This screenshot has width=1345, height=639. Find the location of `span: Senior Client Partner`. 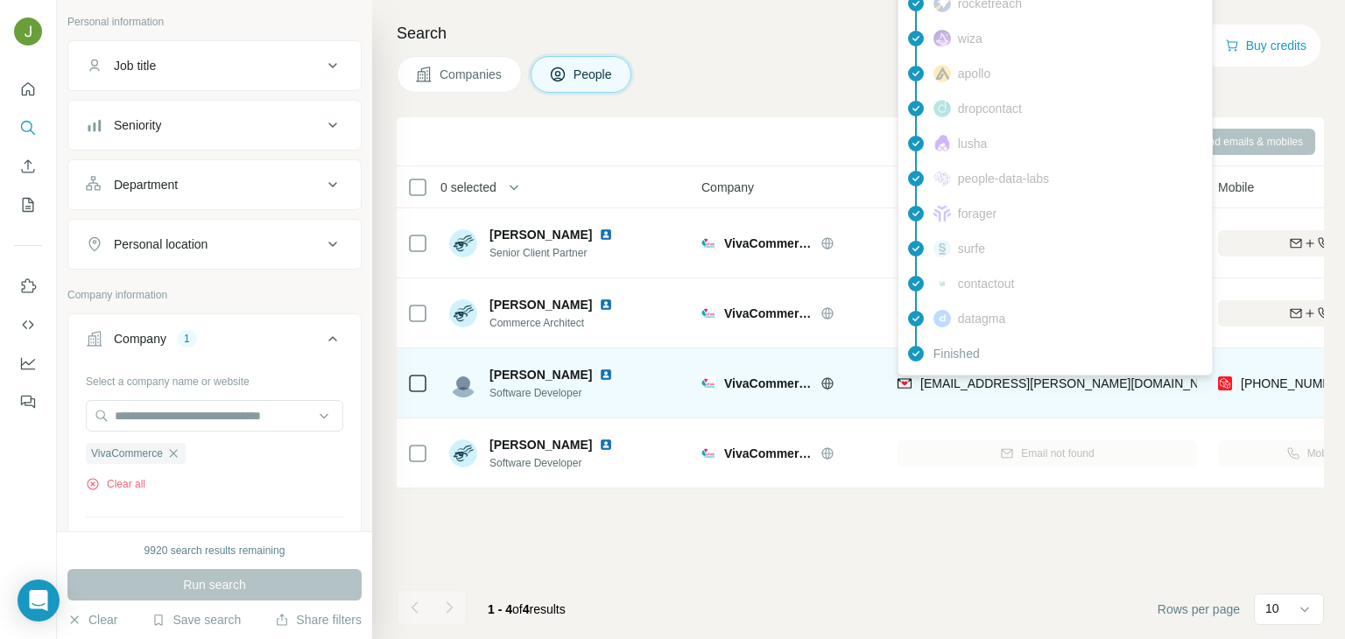

span: Senior Client Partner is located at coordinates (561, 253).